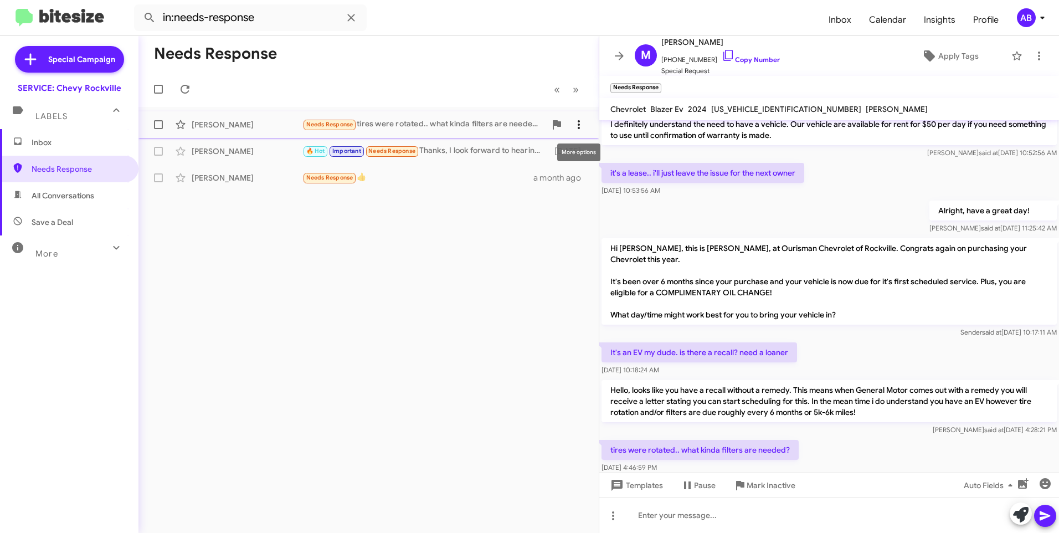 This screenshot has width=1059, height=533. Describe the element at coordinates (888, 20) in the screenshot. I see `a: Calendar` at that location.